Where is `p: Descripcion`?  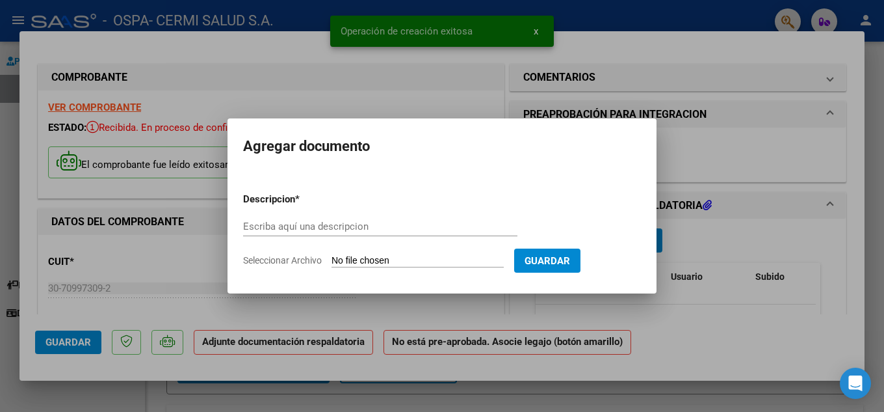 p: Descripcion is located at coordinates (303, 199).